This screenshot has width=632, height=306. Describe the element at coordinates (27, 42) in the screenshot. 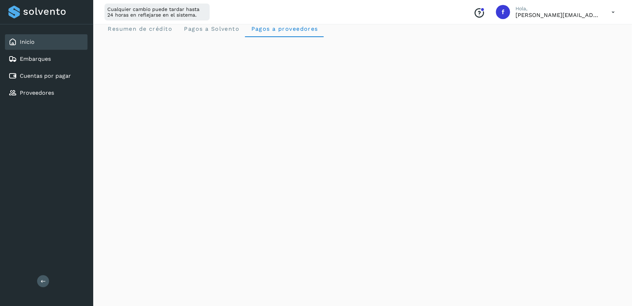

I see `a: Inicio` at that location.